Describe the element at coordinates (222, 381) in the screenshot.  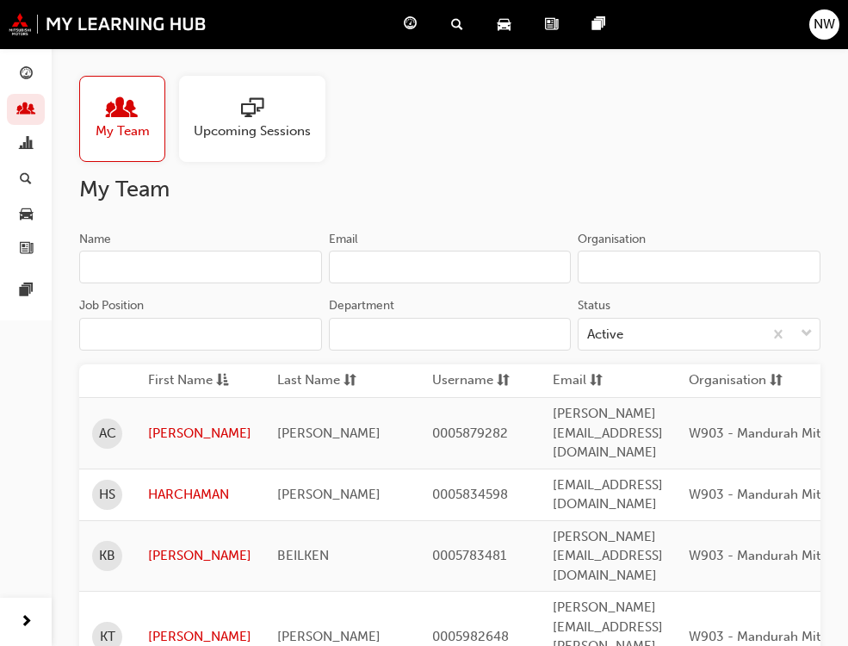
I see `span: asc-icon` at that location.